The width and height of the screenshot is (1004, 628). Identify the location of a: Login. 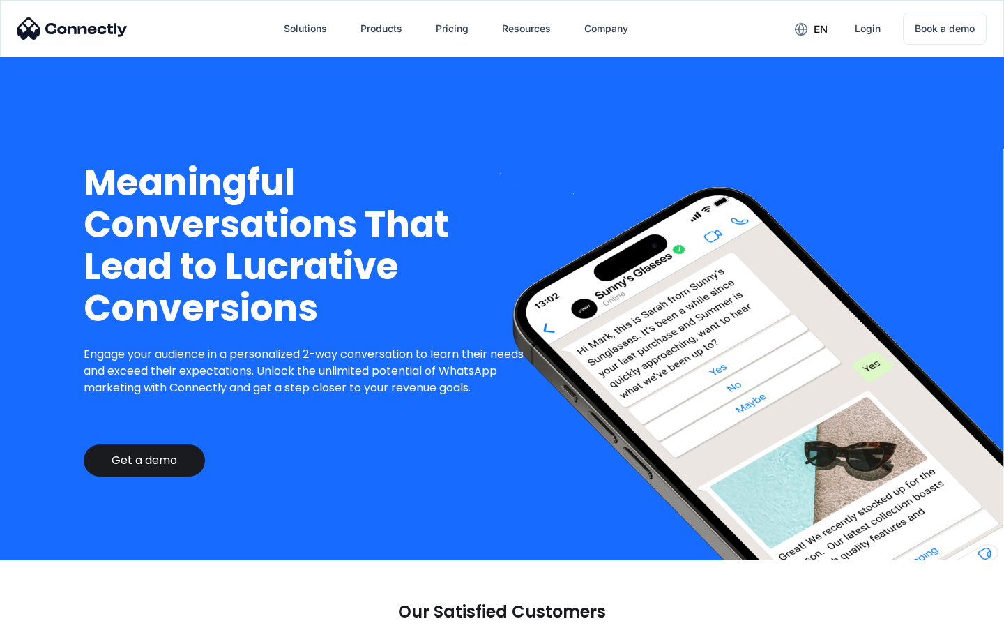
(867, 29).